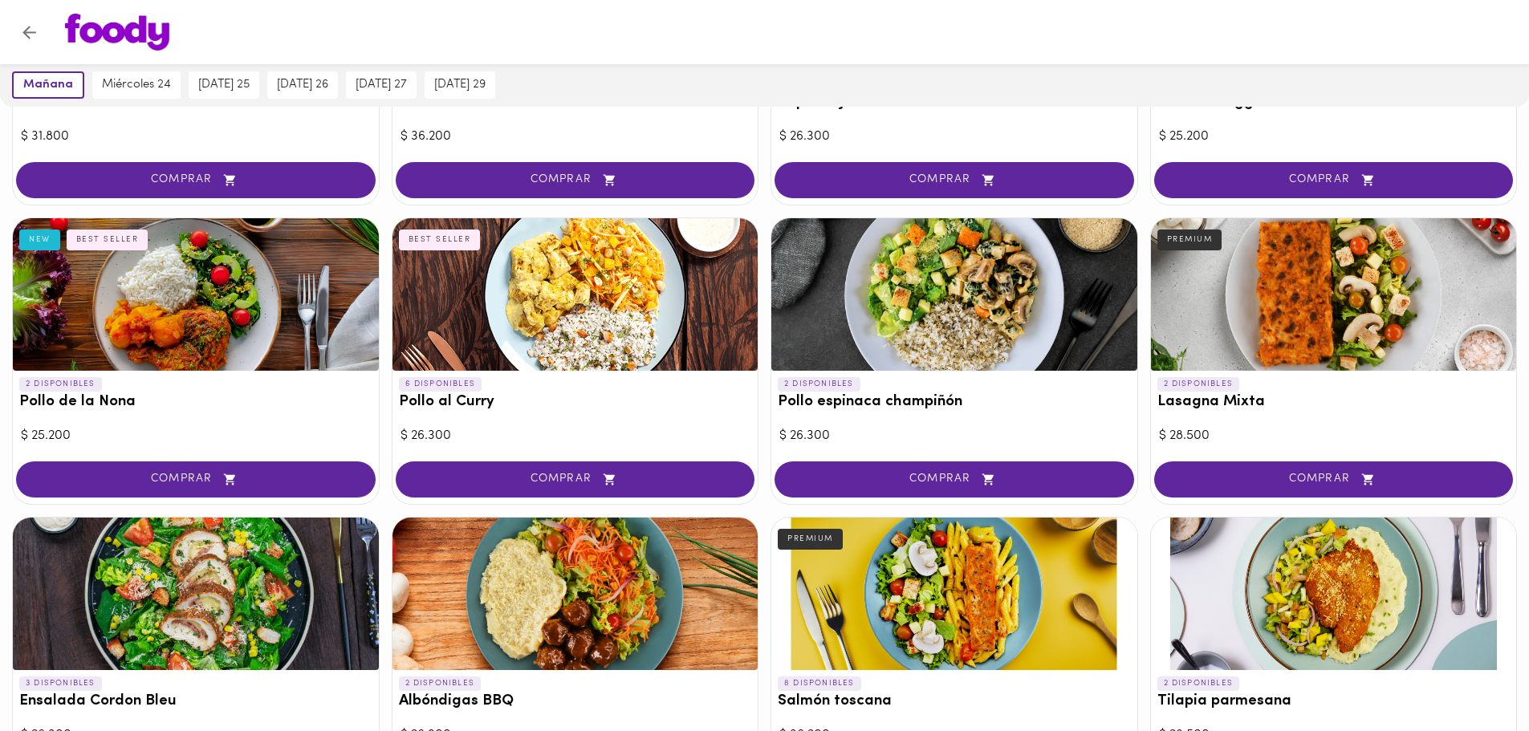  Describe the element at coordinates (136, 85) in the screenshot. I see `span: miércoles 24` at that location.